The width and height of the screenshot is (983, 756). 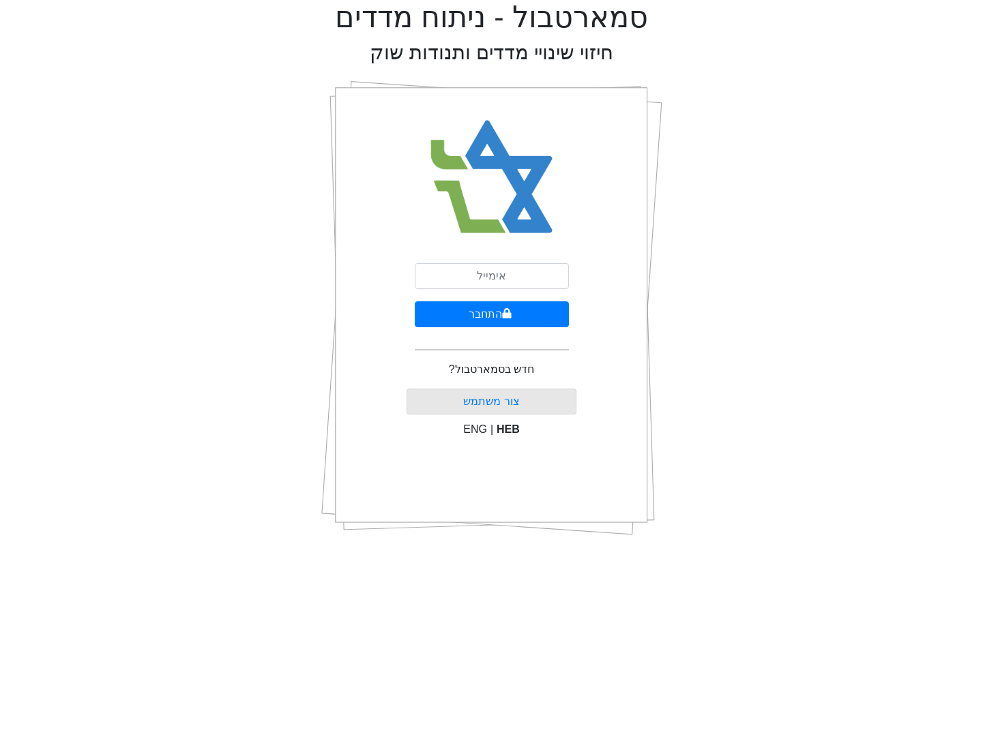 What do you see at coordinates (491, 177) in the screenshot?
I see `img: Smart Bull` at bounding box center [491, 177].